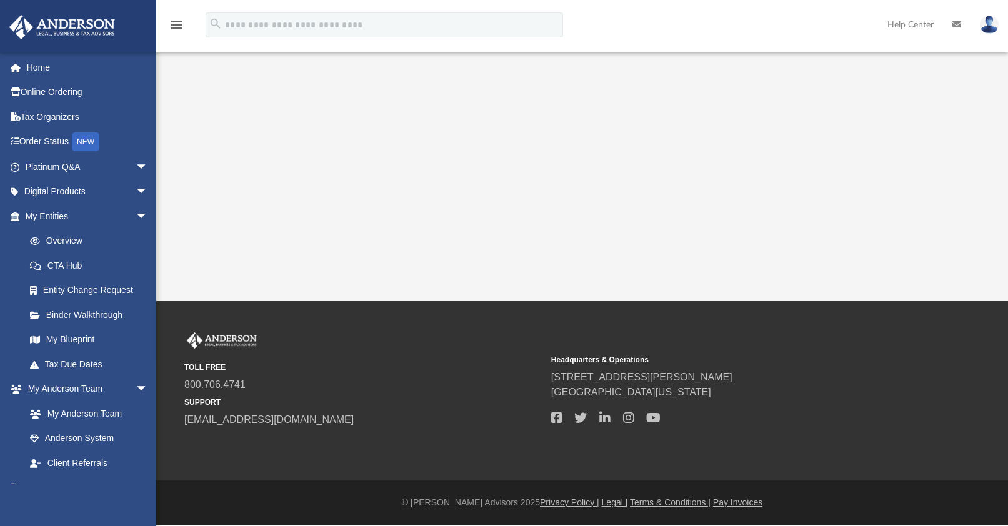 The image size is (1008, 526). Describe the element at coordinates (989, 24) in the screenshot. I see `img: User Pic` at that location.